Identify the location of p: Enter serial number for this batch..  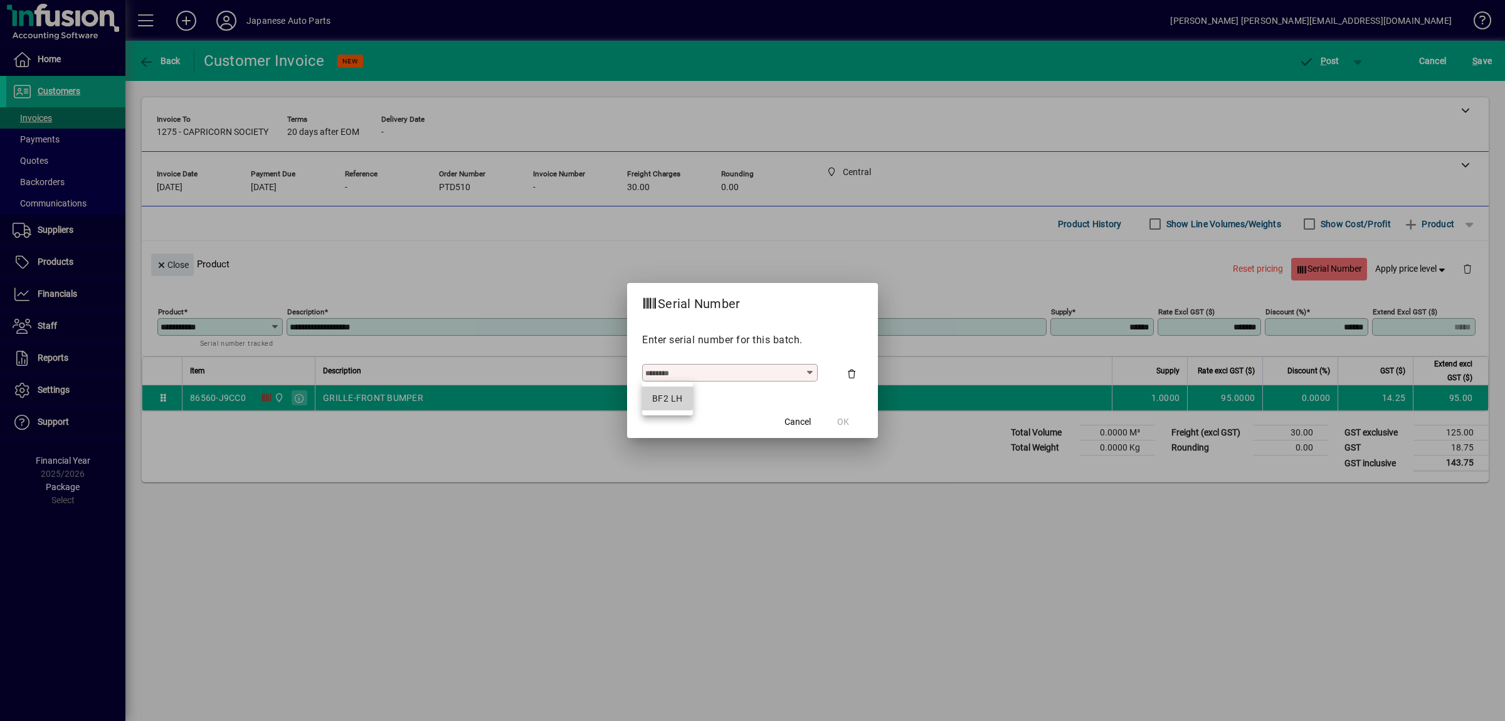
(753, 340).